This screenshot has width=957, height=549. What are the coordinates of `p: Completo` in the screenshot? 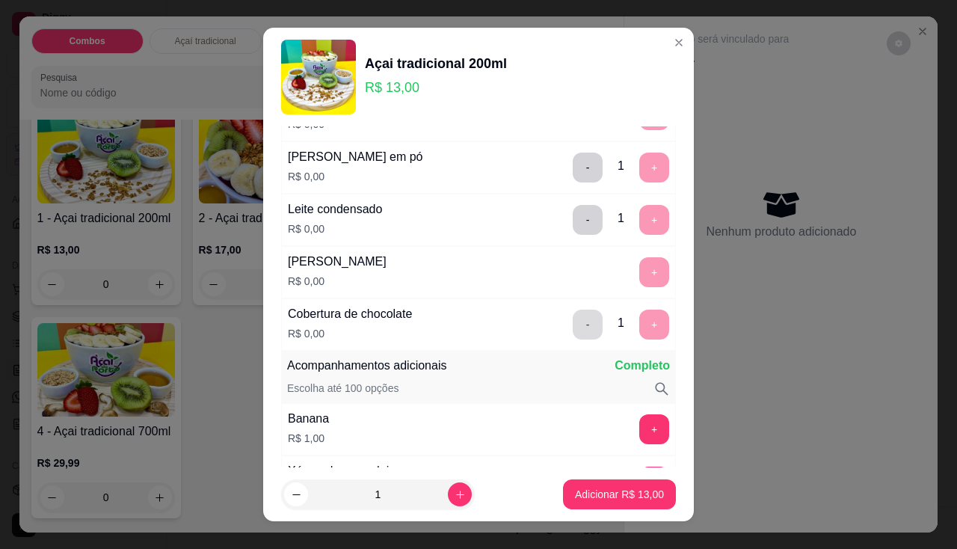 It's located at (642, 366).